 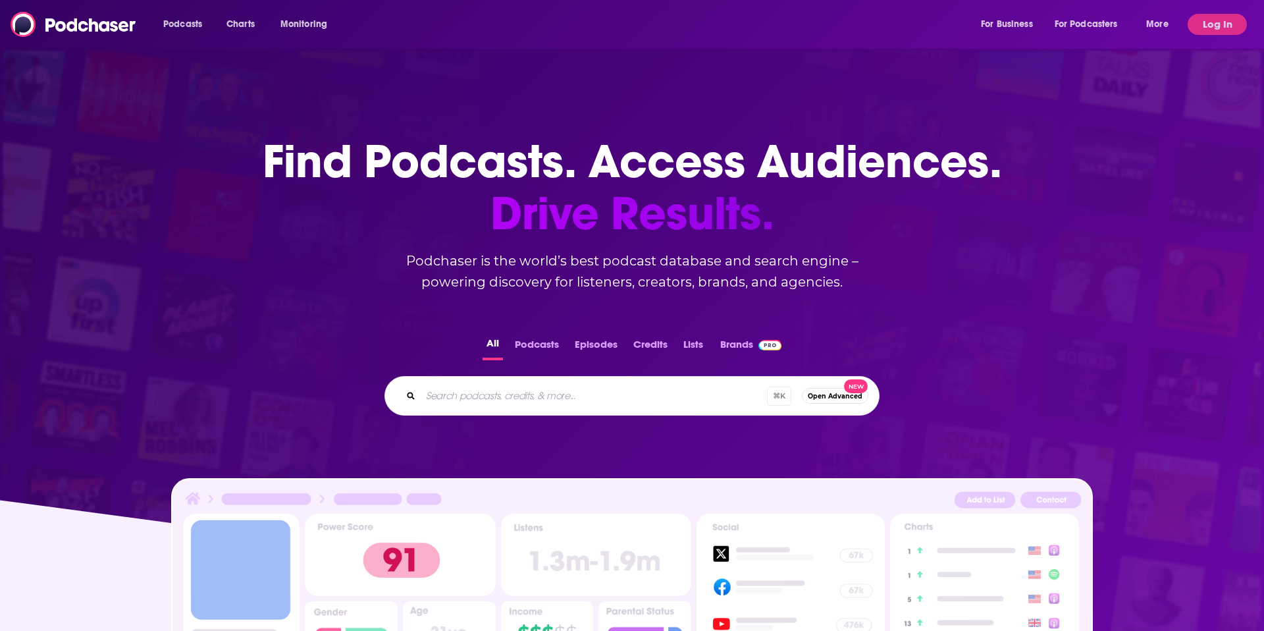 I want to click on img: Podchaser - Follow, Share and Rate Podcasts, so click(x=74, y=24).